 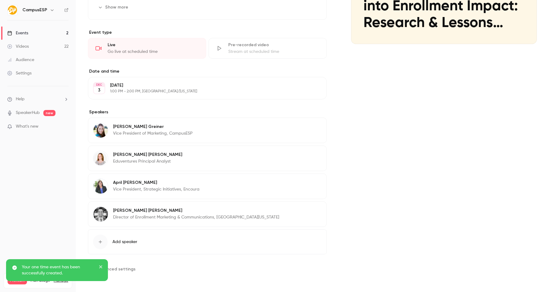 I want to click on section: Advanced settings, so click(x=208, y=269).